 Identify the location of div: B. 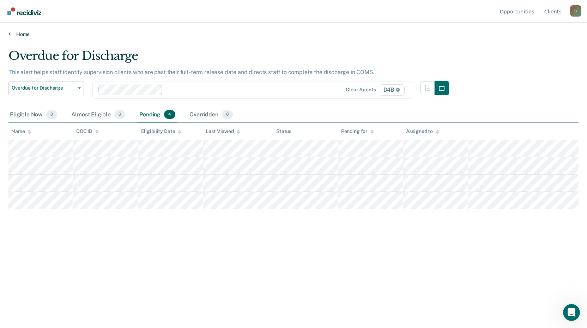
(576, 11).